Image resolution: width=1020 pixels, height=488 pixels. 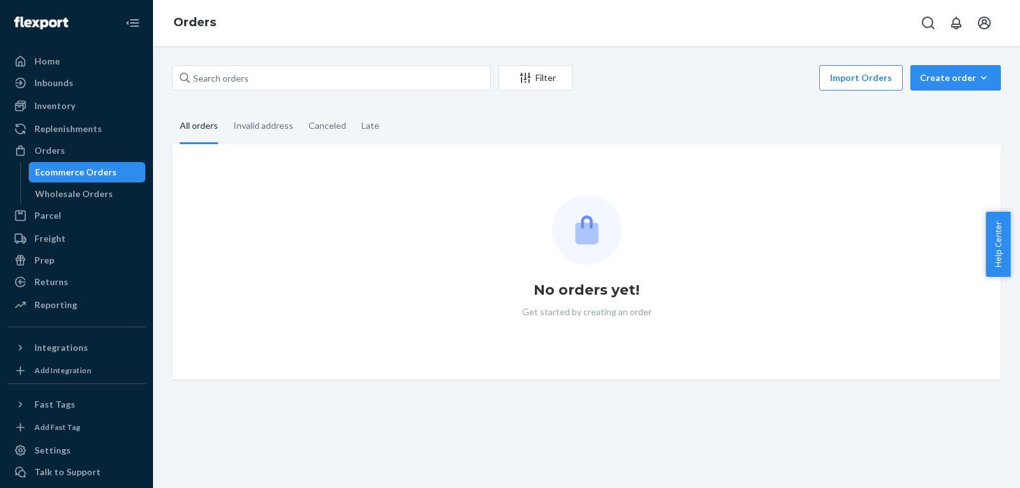 What do you see at coordinates (50, 151) in the screenshot?
I see `div: Orders` at bounding box center [50, 151].